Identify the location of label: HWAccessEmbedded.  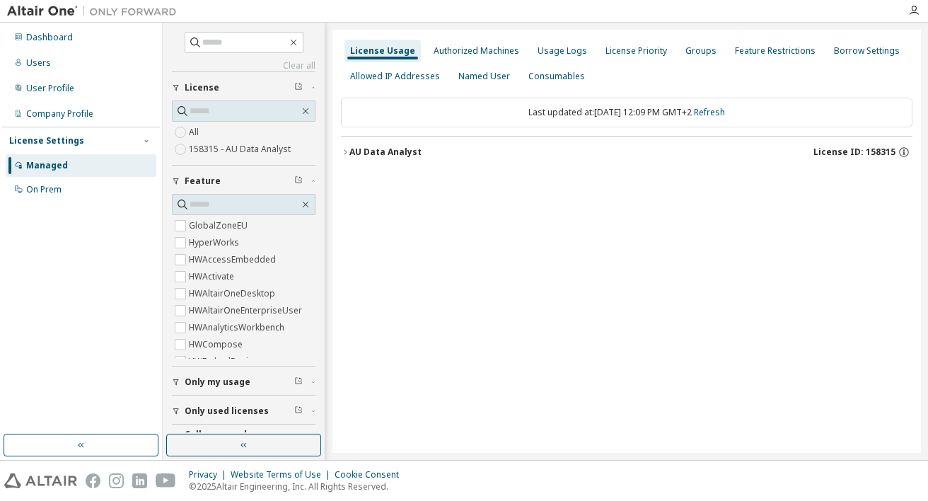
(233, 259).